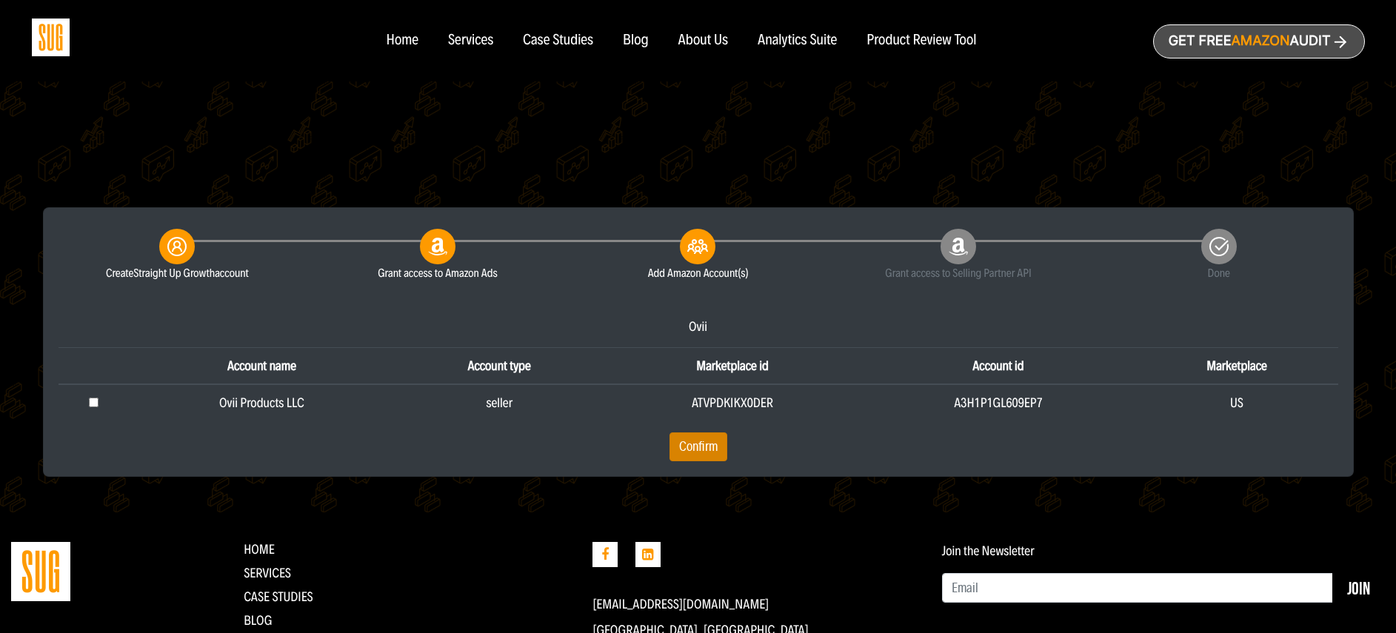  What do you see at coordinates (558, 41) in the screenshot?
I see `a: Case Studies` at bounding box center [558, 41].